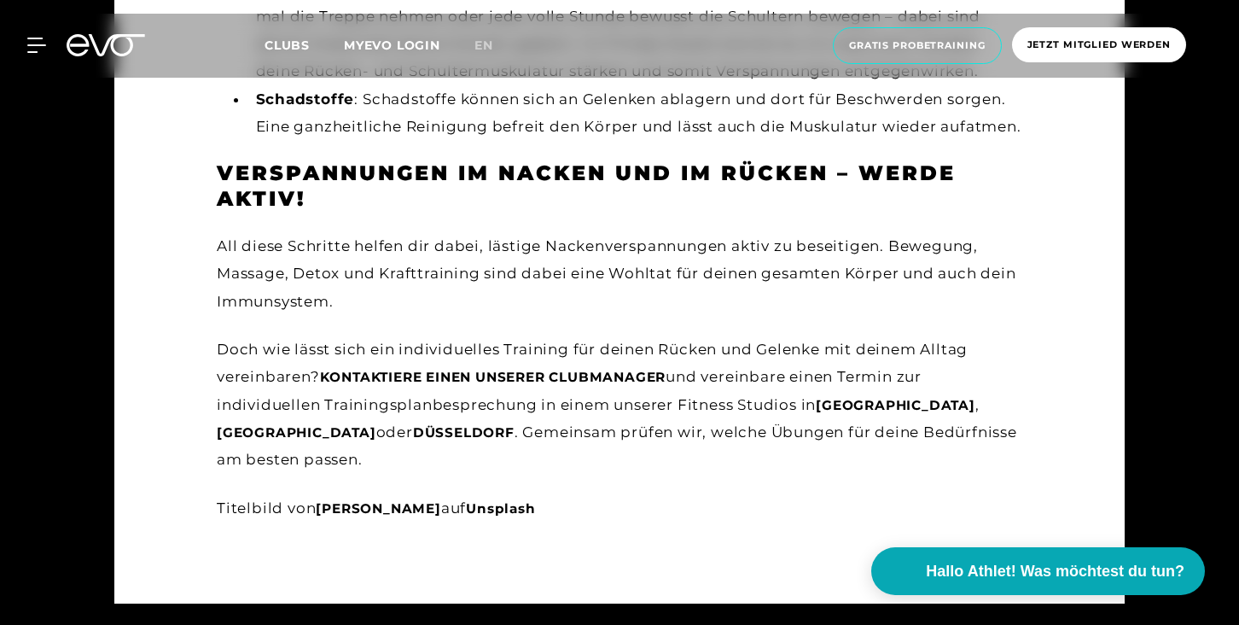 Image resolution: width=1239 pixels, height=625 pixels. Describe the element at coordinates (493, 376) in the screenshot. I see `span: Kontaktiere einen unserer Clubmanager` at that location.